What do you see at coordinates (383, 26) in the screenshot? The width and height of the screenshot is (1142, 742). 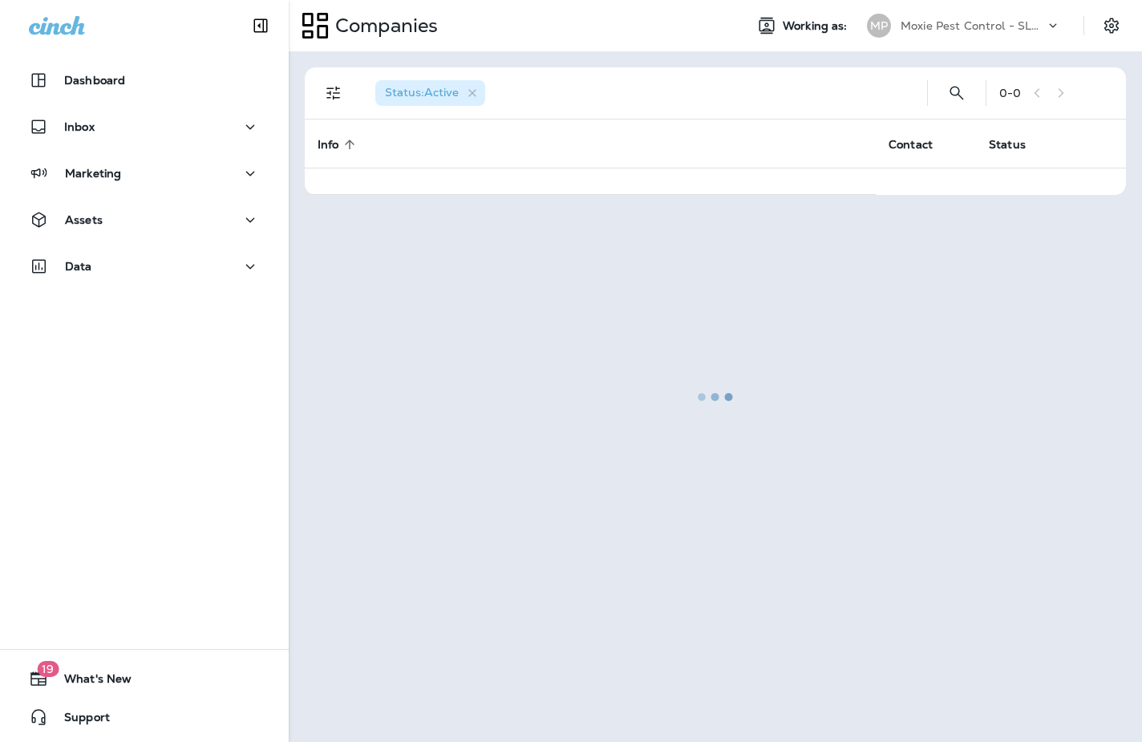 I see `p: Companies` at bounding box center [383, 26].